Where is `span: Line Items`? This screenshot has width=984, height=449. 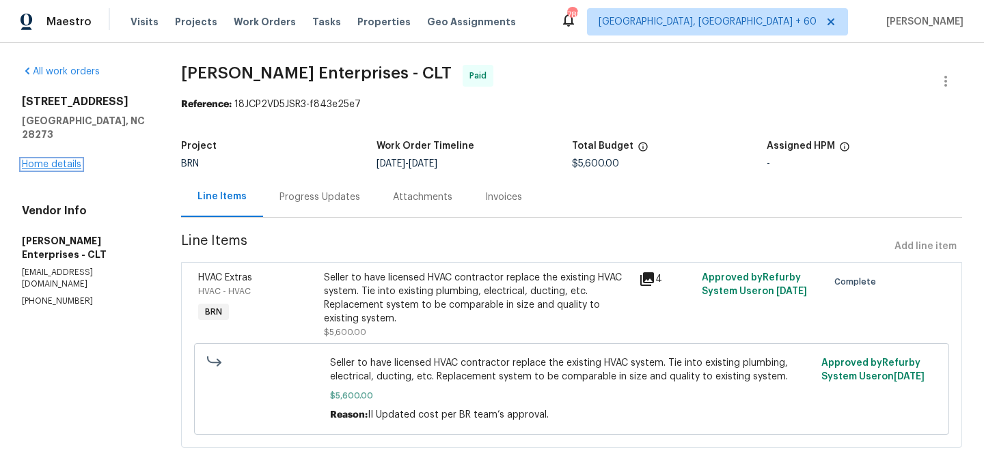 span: Line Items is located at coordinates (535, 247).